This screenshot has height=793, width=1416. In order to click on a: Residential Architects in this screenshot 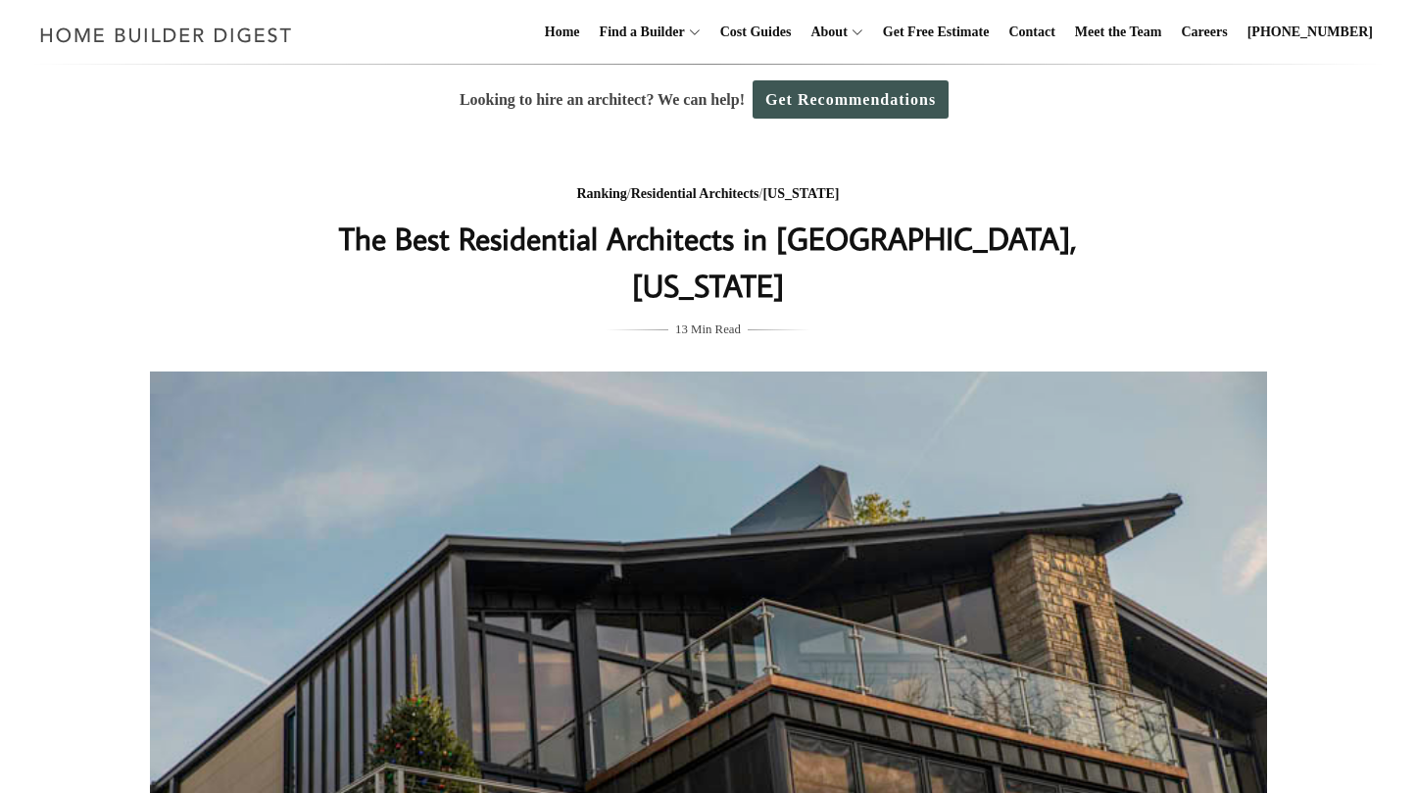, I will do `click(695, 193)`.